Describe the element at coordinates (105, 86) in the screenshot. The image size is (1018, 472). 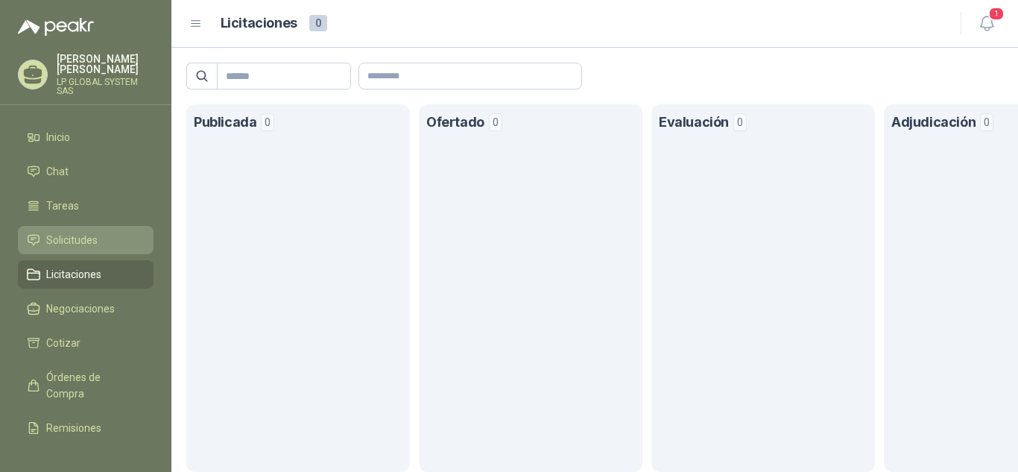
I see `p: LP GLOBAL SYSTEM SAS` at that location.